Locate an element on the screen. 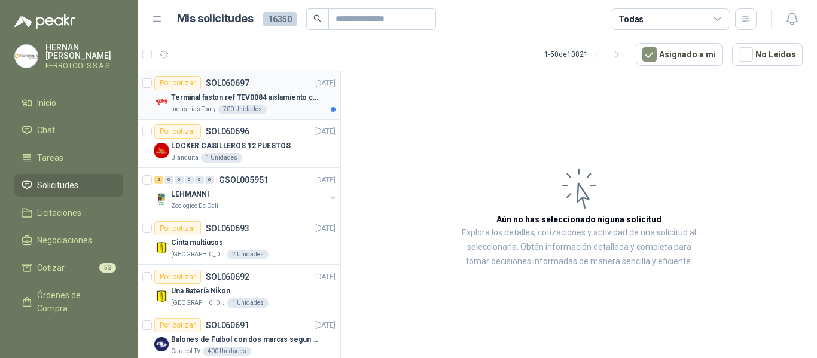 Image resolution: width=817 pixels, height=358 pixels. p: Balones de Futbol con dos marcas segun adjunto. Adjuntar cotizacion en su formato is located at coordinates (245, 340).